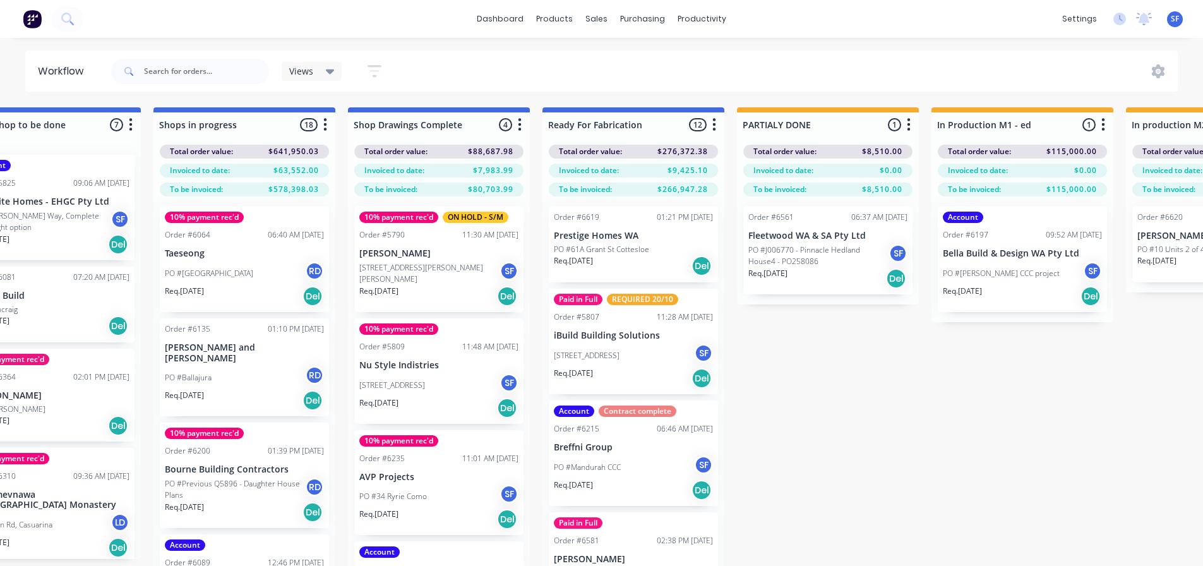 Image resolution: width=1203 pixels, height=566 pixels. I want to click on div: Paid in Full, so click(578, 523).